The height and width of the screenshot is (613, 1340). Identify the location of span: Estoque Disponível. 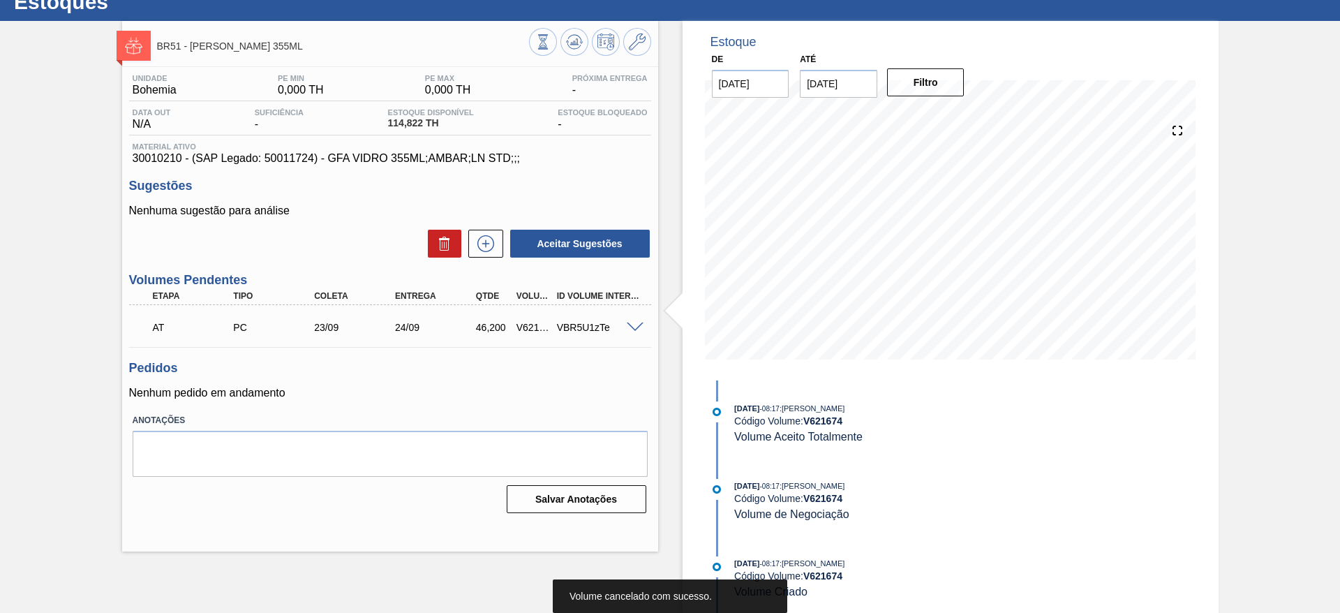
(431, 112).